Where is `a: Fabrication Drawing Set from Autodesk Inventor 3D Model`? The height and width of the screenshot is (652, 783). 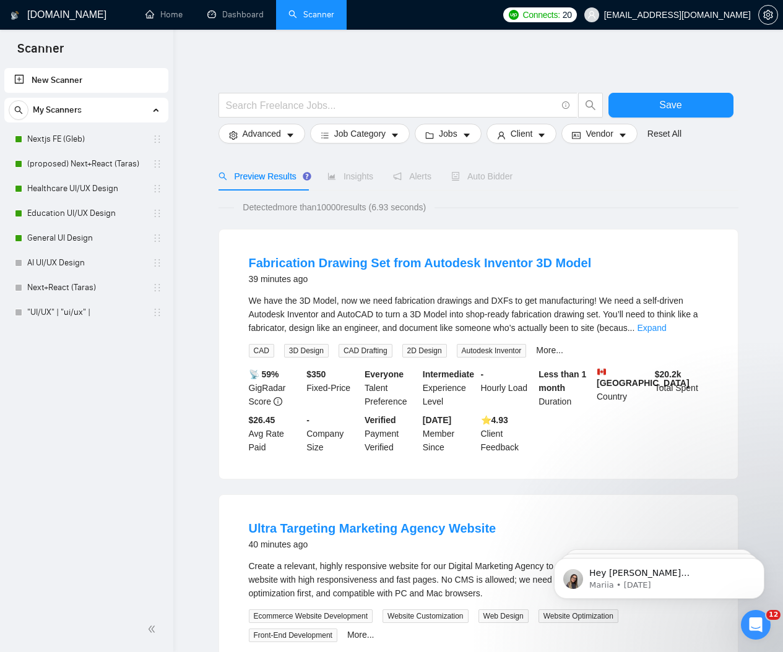 a: Fabrication Drawing Set from Autodesk Inventor 3D Model is located at coordinates (420, 263).